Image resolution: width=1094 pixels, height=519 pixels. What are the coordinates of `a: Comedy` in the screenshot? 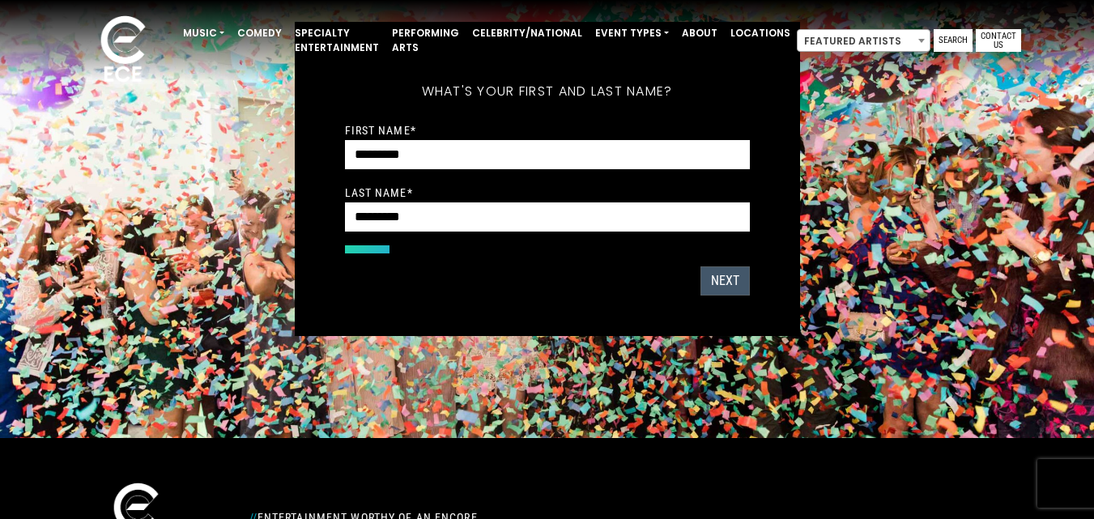 It's located at (259, 33).